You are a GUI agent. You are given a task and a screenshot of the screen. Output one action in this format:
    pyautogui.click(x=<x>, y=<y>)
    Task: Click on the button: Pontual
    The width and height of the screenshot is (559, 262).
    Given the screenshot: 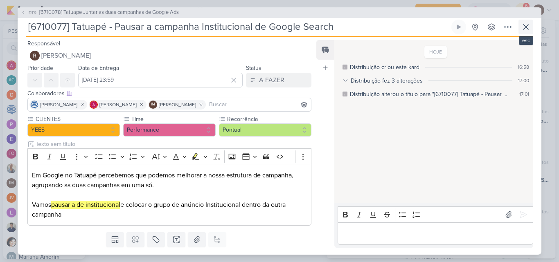 What is the action you would take?
    pyautogui.click(x=265, y=130)
    